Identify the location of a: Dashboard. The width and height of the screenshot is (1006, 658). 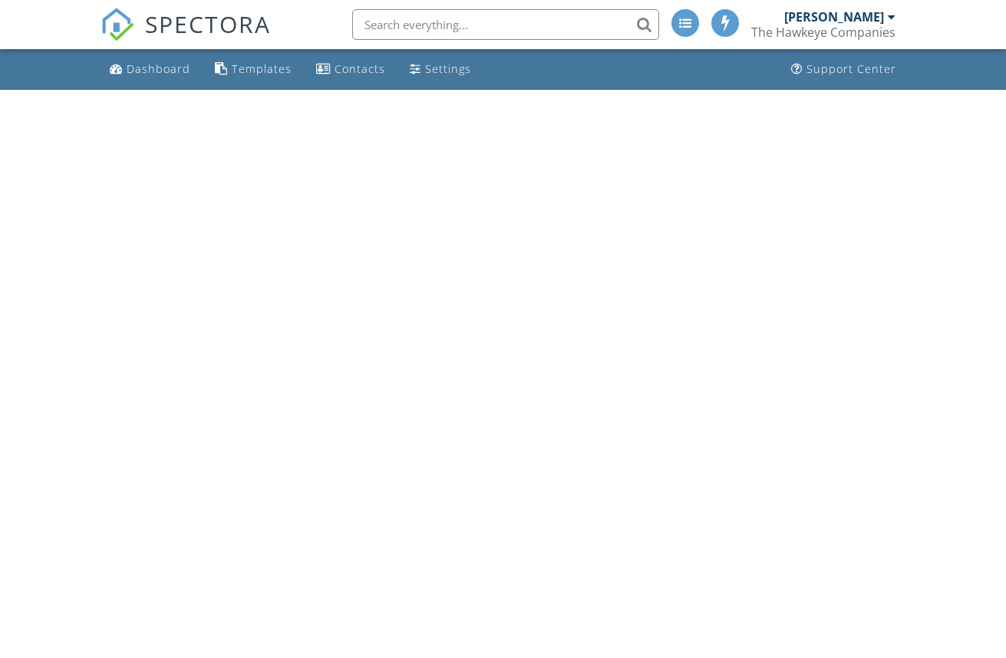
(150, 69).